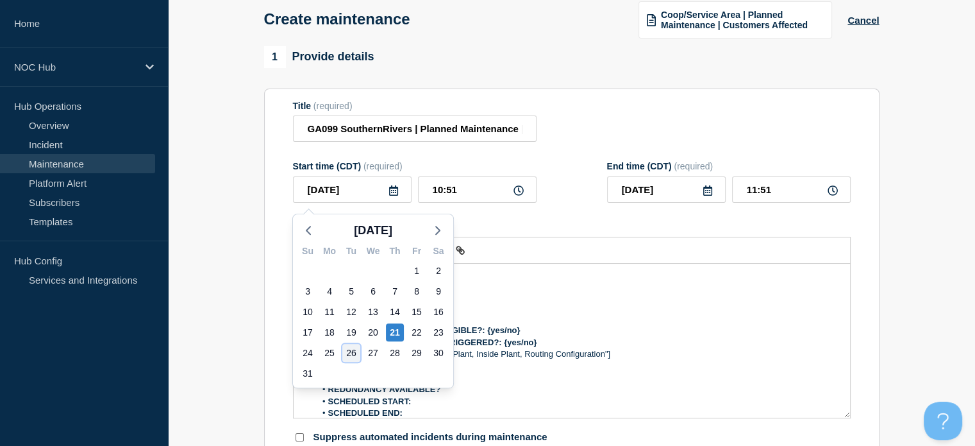 This screenshot has width=975, height=446. Describe the element at coordinates (438, 332) in the screenshot. I see `div: Saturday, Aug 23, 2025` at that location.